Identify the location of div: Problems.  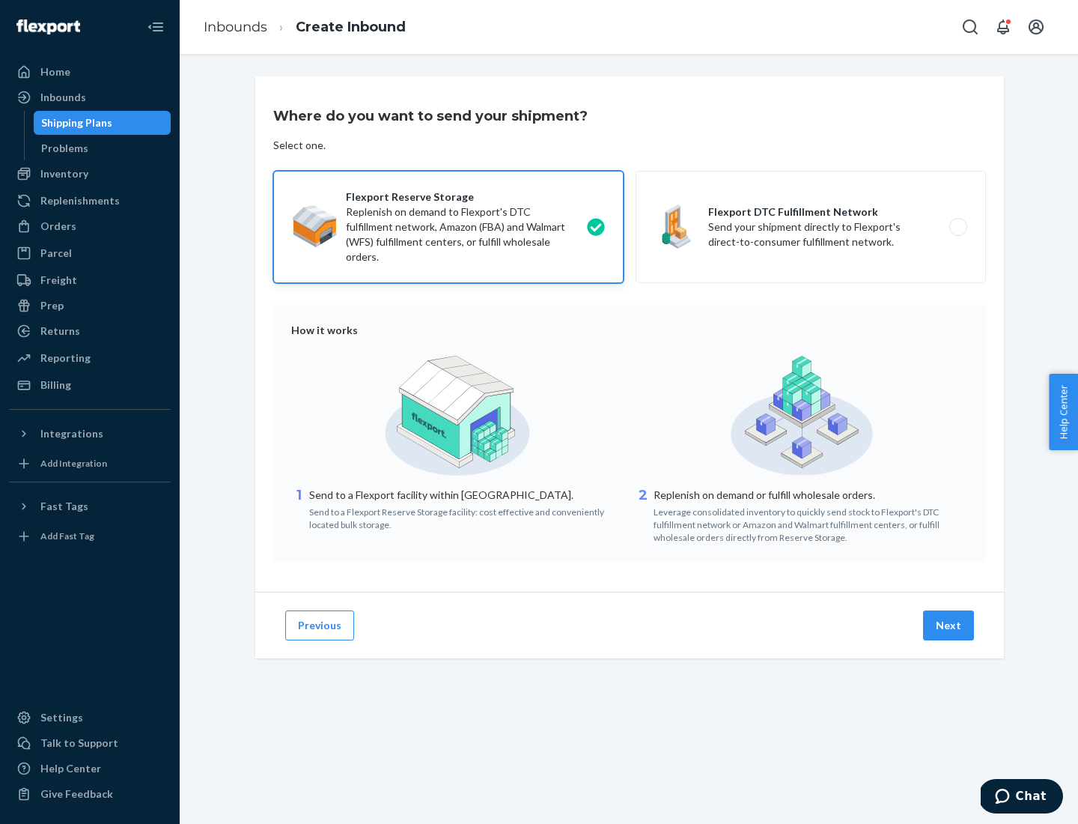
(64, 148).